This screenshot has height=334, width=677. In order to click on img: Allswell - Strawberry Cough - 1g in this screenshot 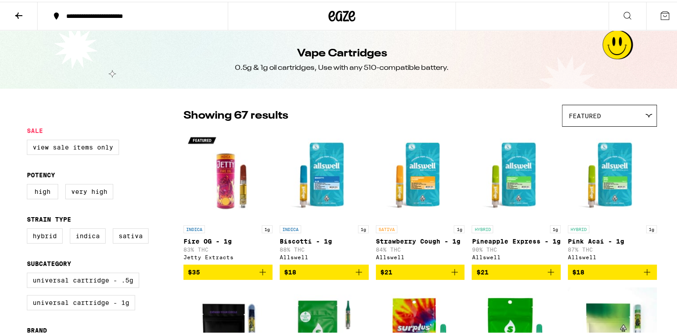, I will do `click(420, 174)`.